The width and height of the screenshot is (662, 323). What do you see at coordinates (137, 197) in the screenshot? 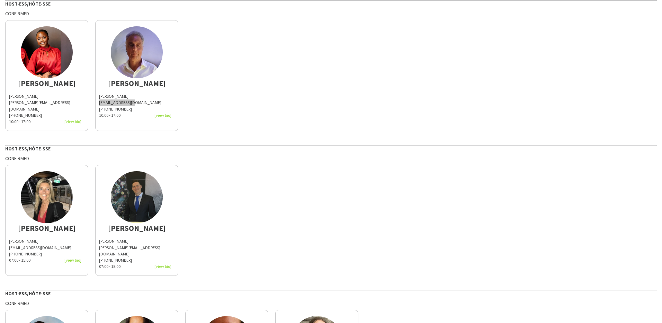
I see `img: thumb-dfe8f90f-deff-4dbd-a98f-083689f96f4f.jpg` at bounding box center [137, 197].